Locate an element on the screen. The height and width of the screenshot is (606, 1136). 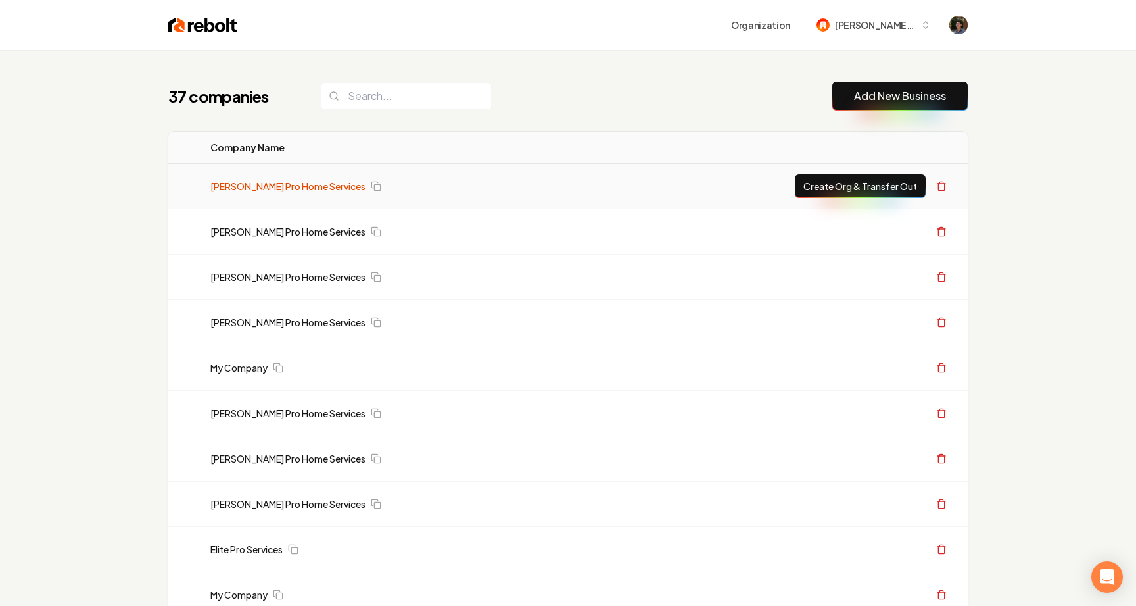
div: Open Intercom Messenger is located at coordinates (1107, 577).